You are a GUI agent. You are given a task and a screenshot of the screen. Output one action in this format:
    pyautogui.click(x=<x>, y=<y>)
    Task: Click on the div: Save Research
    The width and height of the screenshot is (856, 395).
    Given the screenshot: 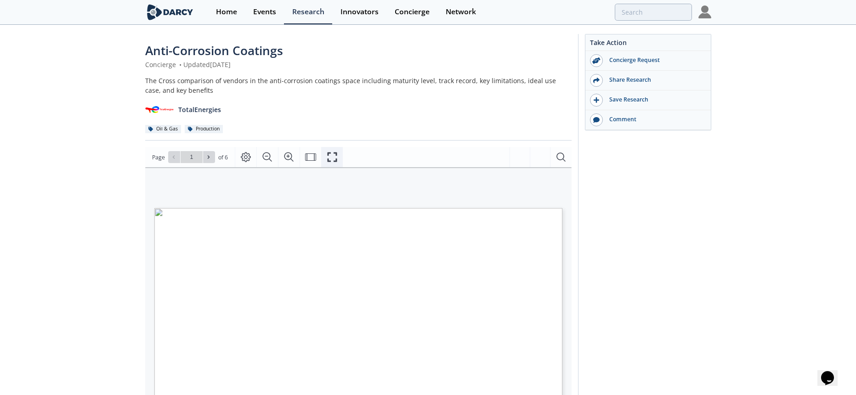 What is the action you would take?
    pyautogui.click(x=654, y=100)
    